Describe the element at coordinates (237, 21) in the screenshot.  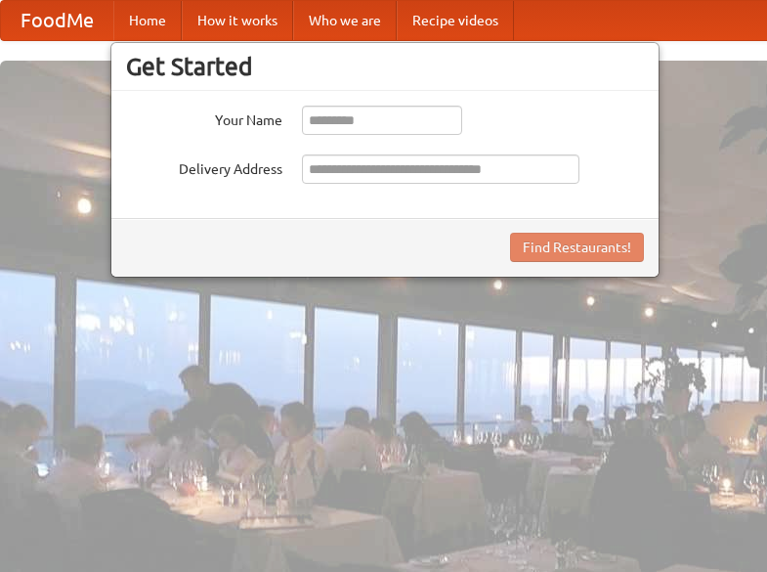
I see `a: How it works` at that location.